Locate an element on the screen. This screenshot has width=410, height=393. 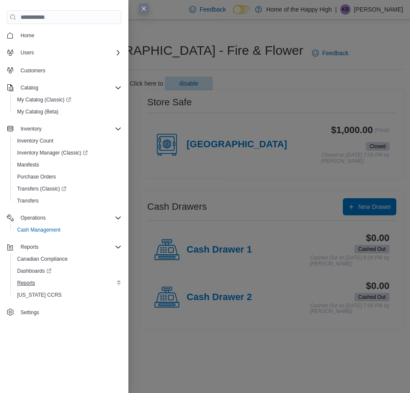
span: Washington CCRS is located at coordinates (68, 295).